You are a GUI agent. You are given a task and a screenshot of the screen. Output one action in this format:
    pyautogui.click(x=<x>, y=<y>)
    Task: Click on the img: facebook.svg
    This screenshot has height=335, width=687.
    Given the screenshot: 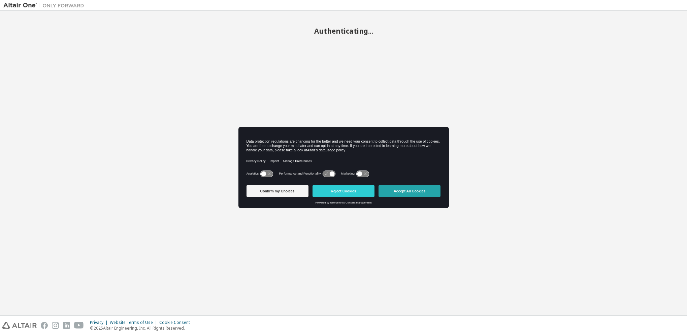 What is the action you would take?
    pyautogui.click(x=44, y=326)
    